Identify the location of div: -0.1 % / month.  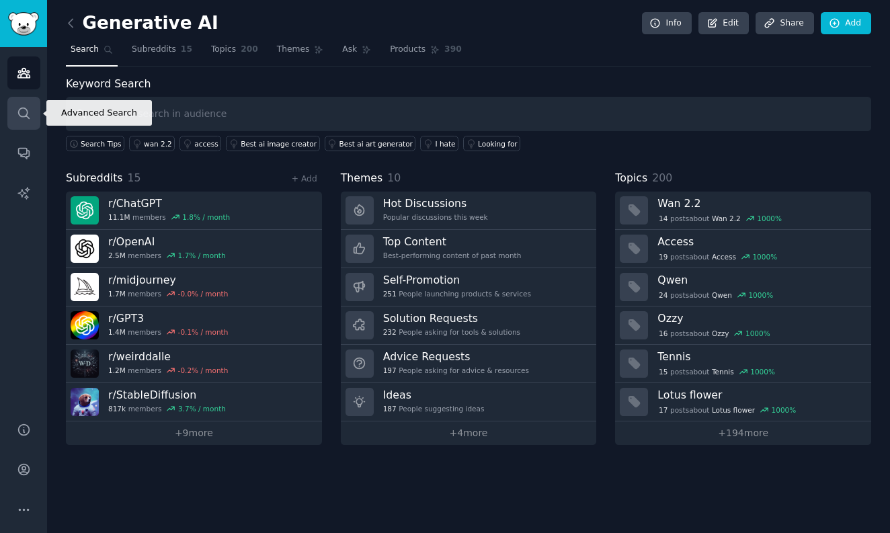
(203, 332).